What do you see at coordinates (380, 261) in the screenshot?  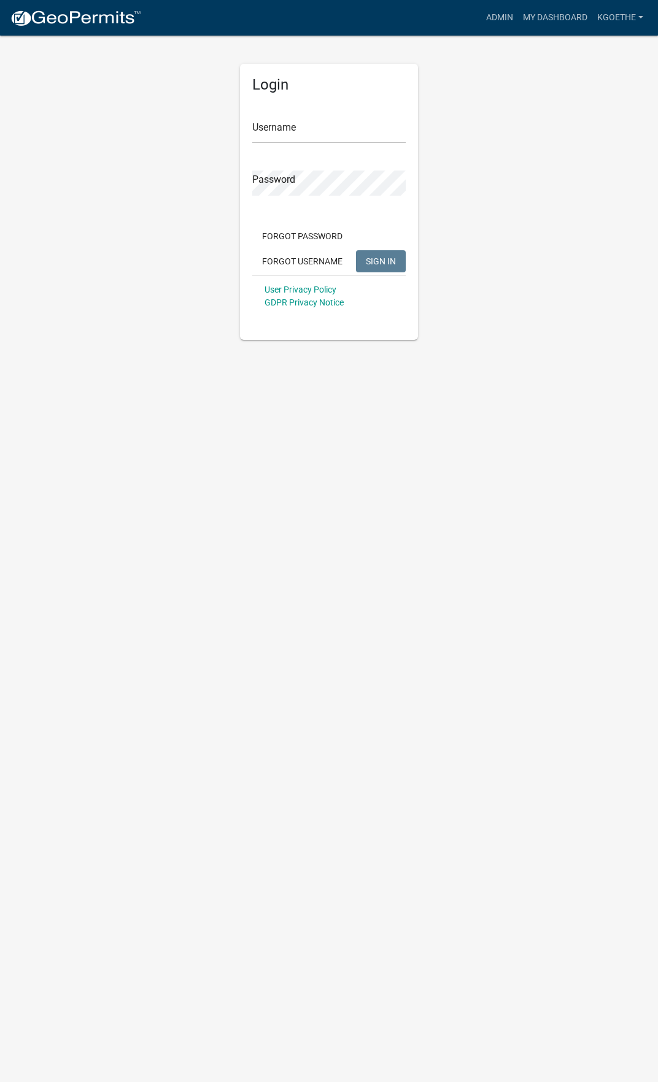 I see `span: SIGN IN` at bounding box center [380, 261].